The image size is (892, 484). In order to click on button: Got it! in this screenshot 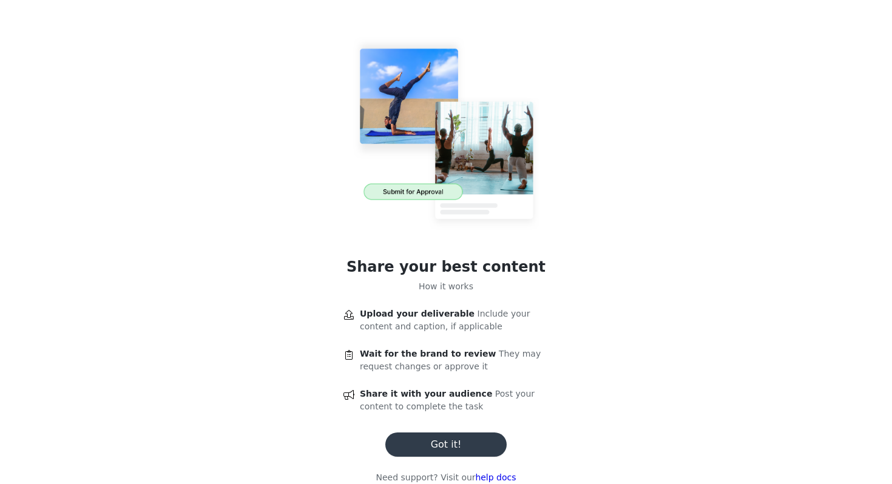, I will do `click(446, 445)`.